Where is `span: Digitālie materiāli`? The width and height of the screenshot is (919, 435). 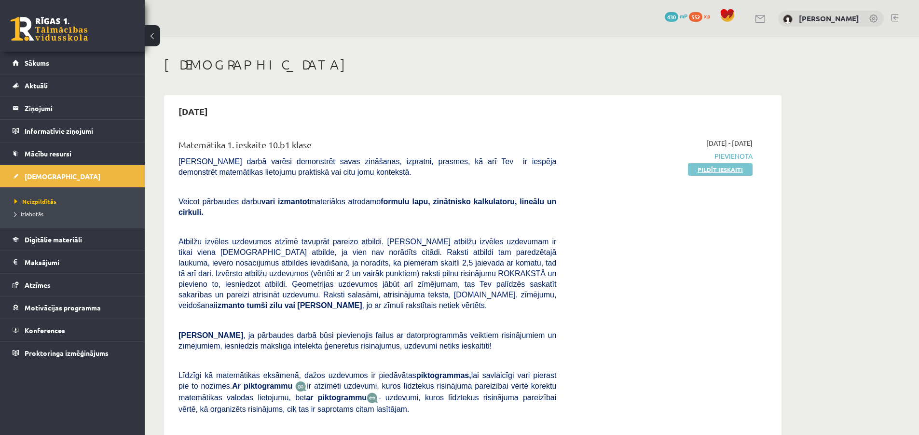 span: Digitālie materiāli is located at coordinates (53, 239).